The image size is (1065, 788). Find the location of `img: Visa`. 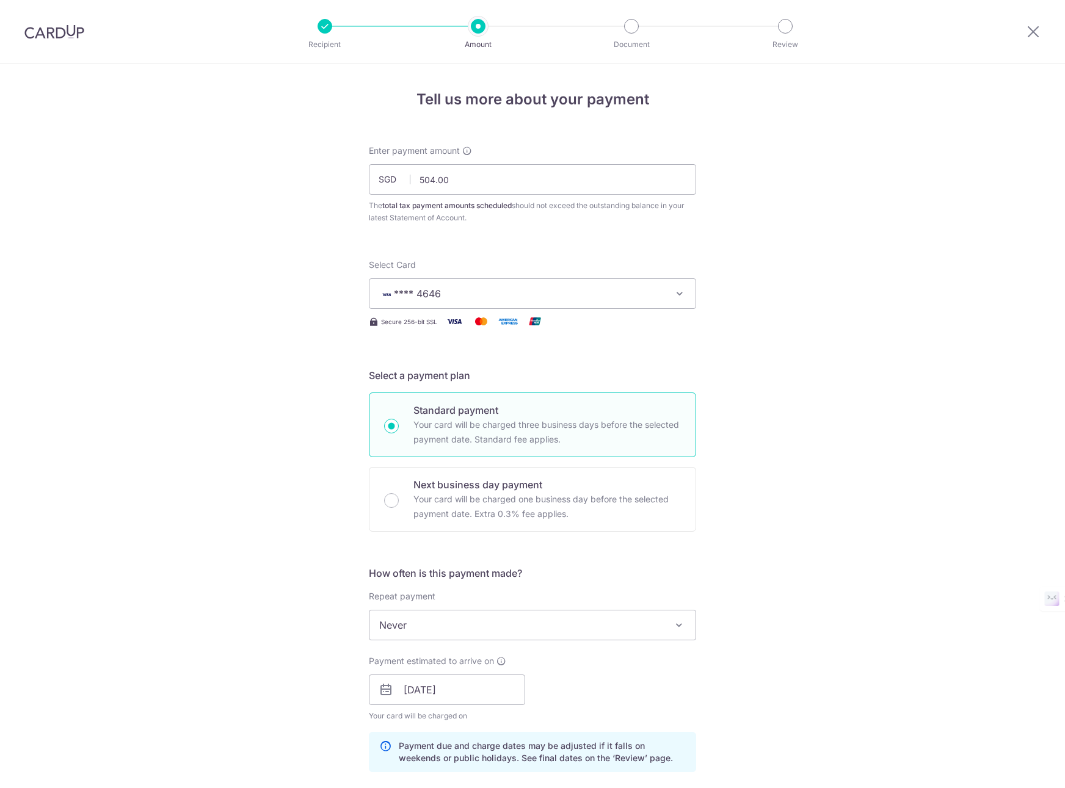

img: Visa is located at coordinates (454, 321).